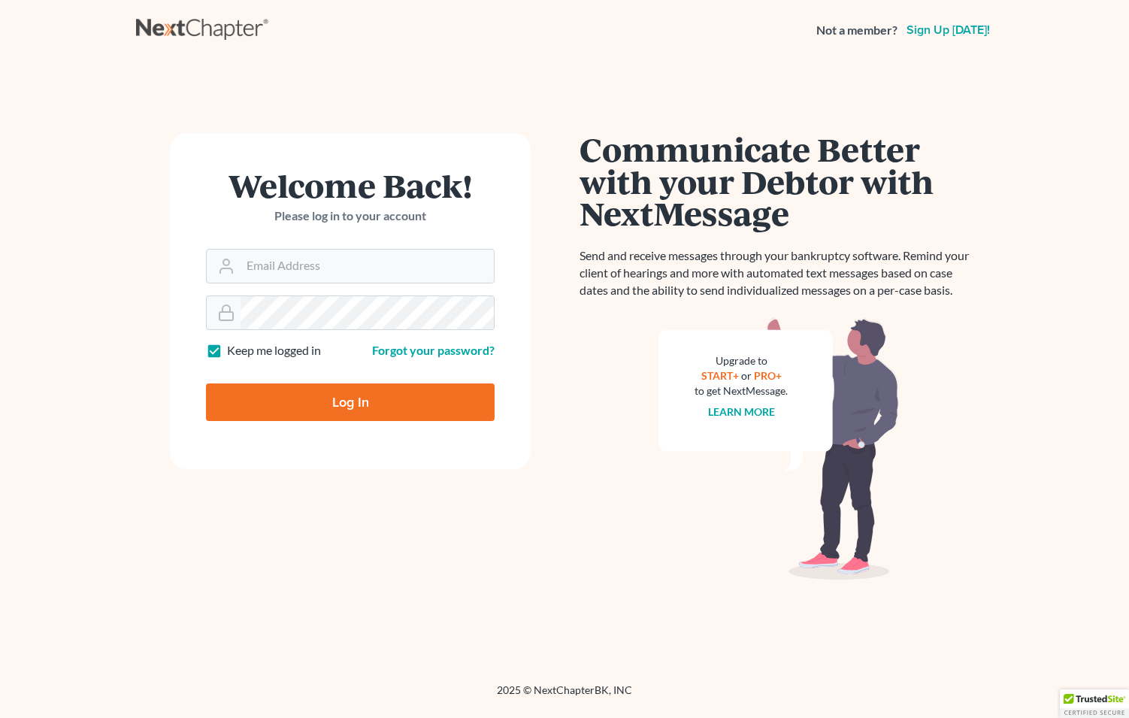  I want to click on p: Please log in to your account, so click(350, 216).